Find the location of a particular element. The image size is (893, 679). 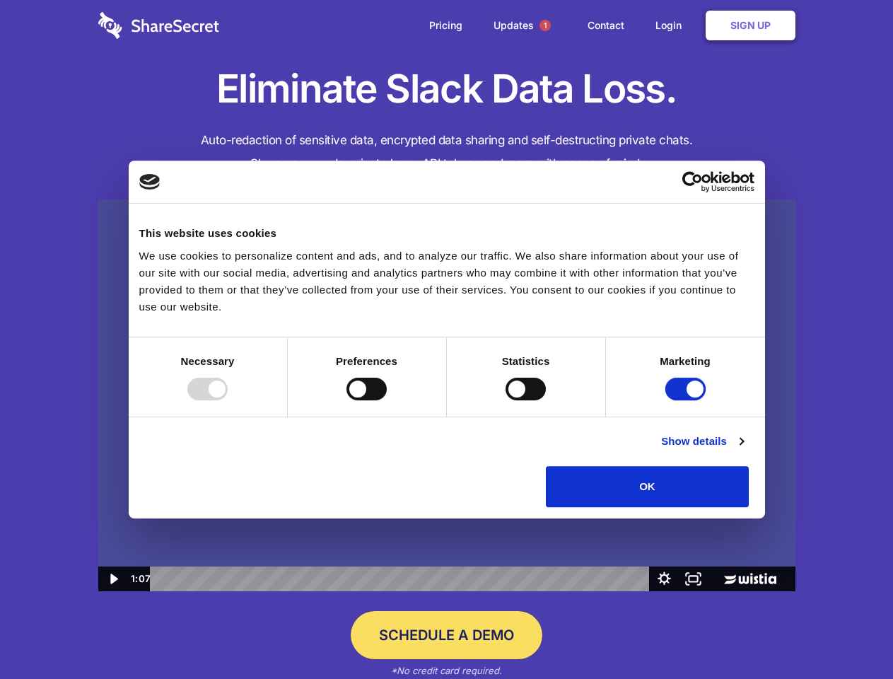

h1: Eliminate Slack Data Loss. is located at coordinates (447, 89).